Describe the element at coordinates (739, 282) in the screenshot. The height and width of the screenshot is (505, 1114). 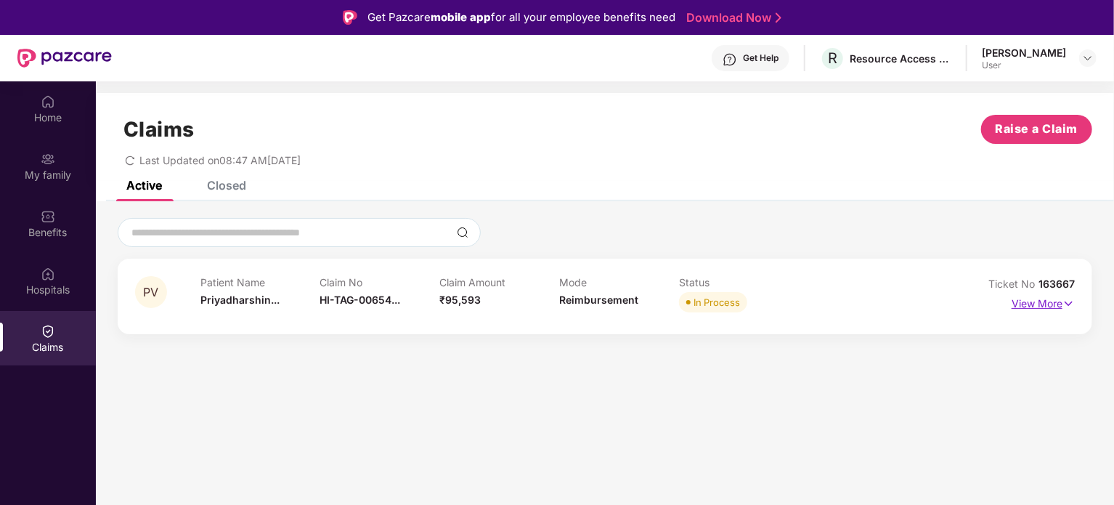
I see `p: Status` at that location.